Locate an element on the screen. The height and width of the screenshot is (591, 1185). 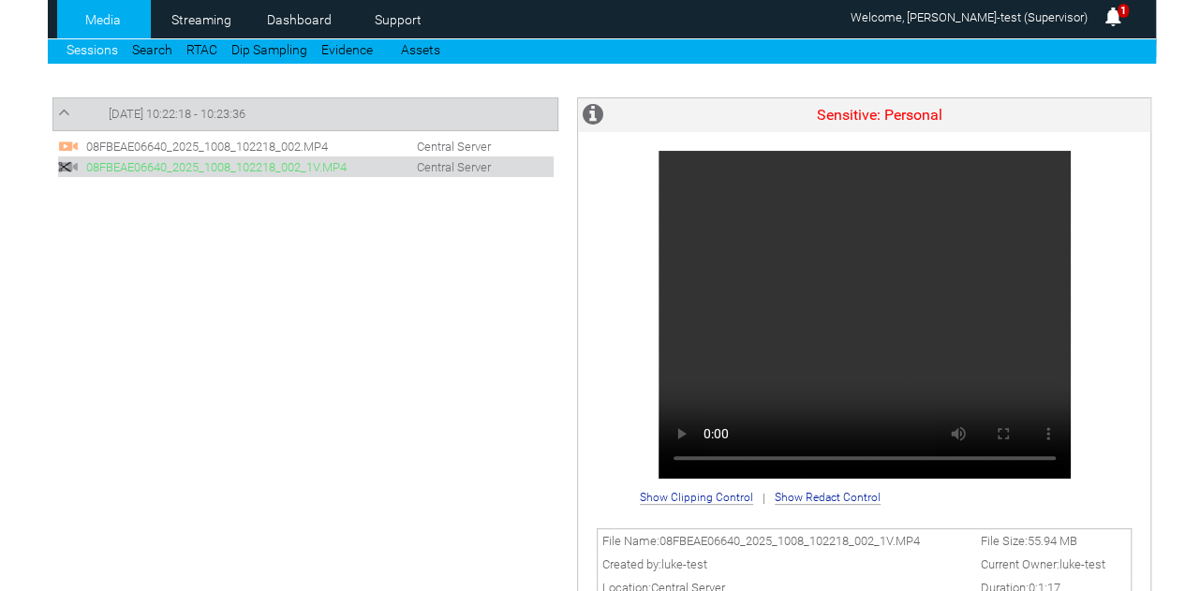
a: Evidence is located at coordinates (347, 50).